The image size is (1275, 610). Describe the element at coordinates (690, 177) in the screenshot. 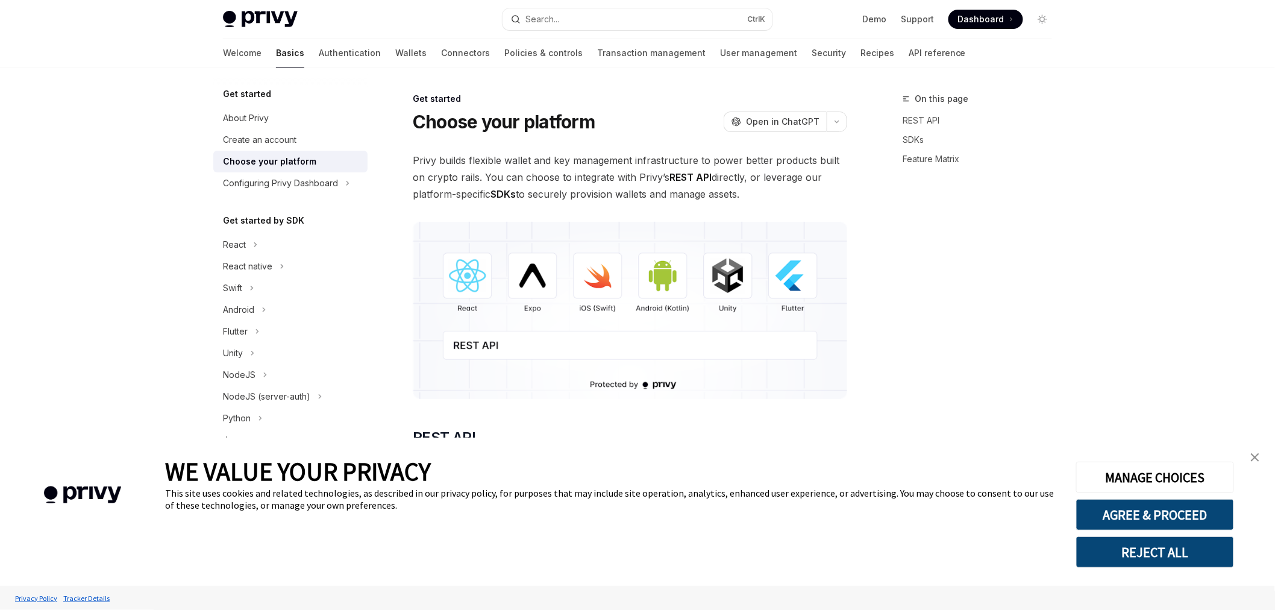

I see `strong: REST API` at that location.